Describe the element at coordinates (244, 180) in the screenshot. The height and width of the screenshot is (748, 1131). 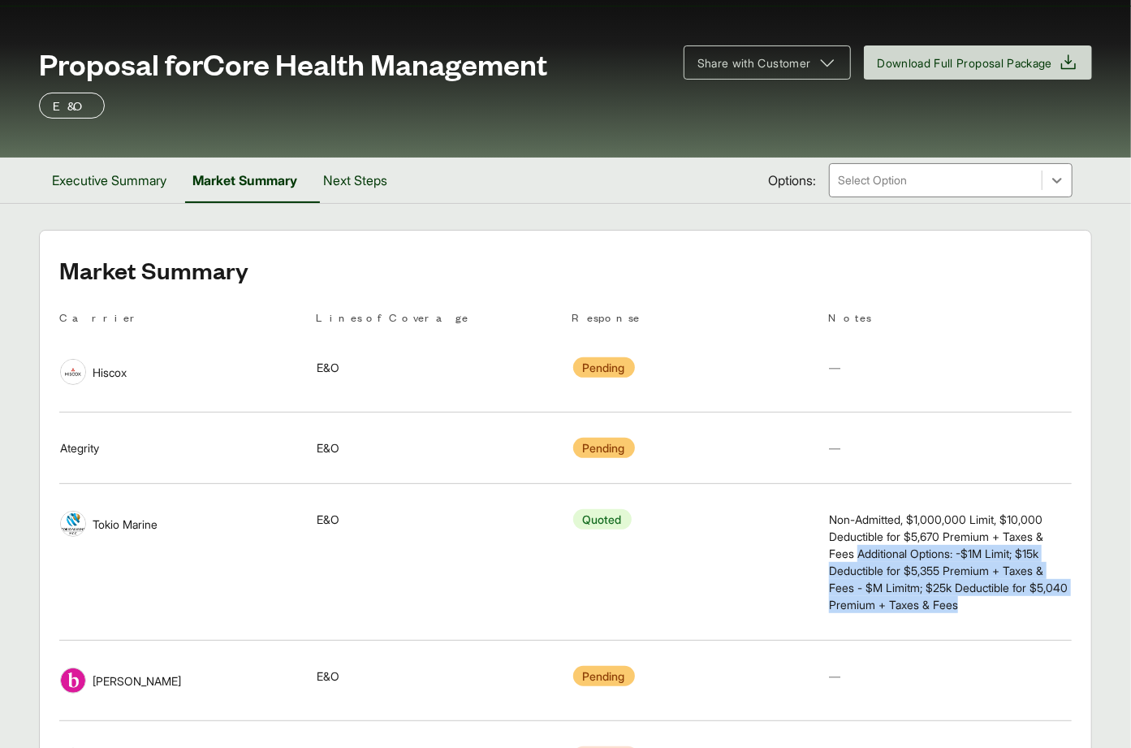
I see `button: Market Summary` at that location.